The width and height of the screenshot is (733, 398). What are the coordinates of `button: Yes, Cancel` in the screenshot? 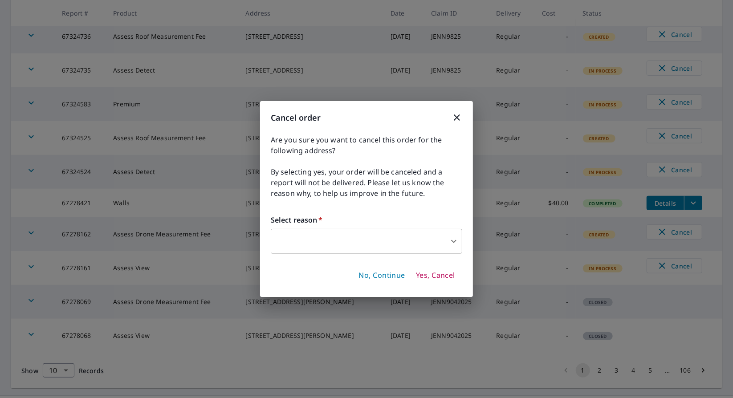 It's located at (436, 276).